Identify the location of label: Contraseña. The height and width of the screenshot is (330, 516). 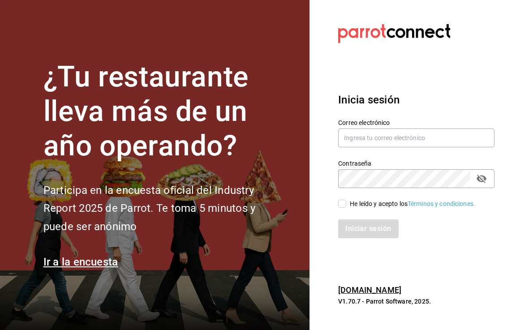
(416, 163).